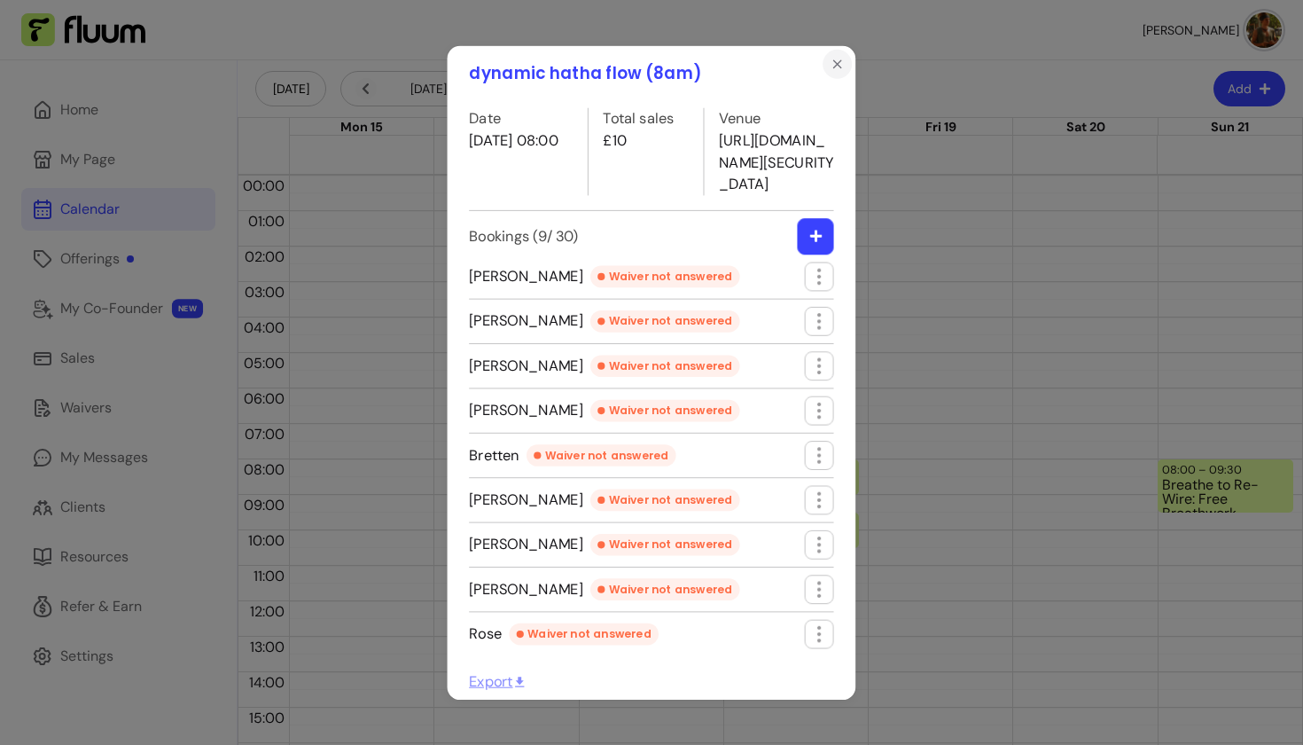  Describe the element at coordinates (777, 118) in the screenshot. I see `label: Venue` at that location.